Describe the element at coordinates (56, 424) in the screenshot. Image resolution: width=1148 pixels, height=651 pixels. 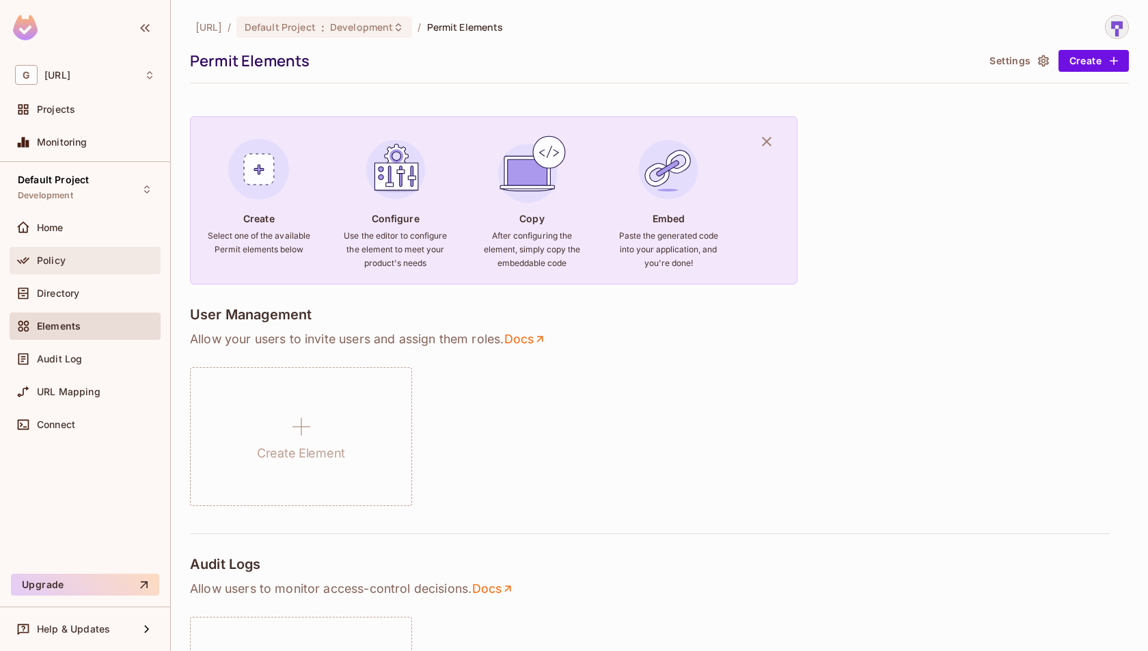
I see `span: Connect` at that location.